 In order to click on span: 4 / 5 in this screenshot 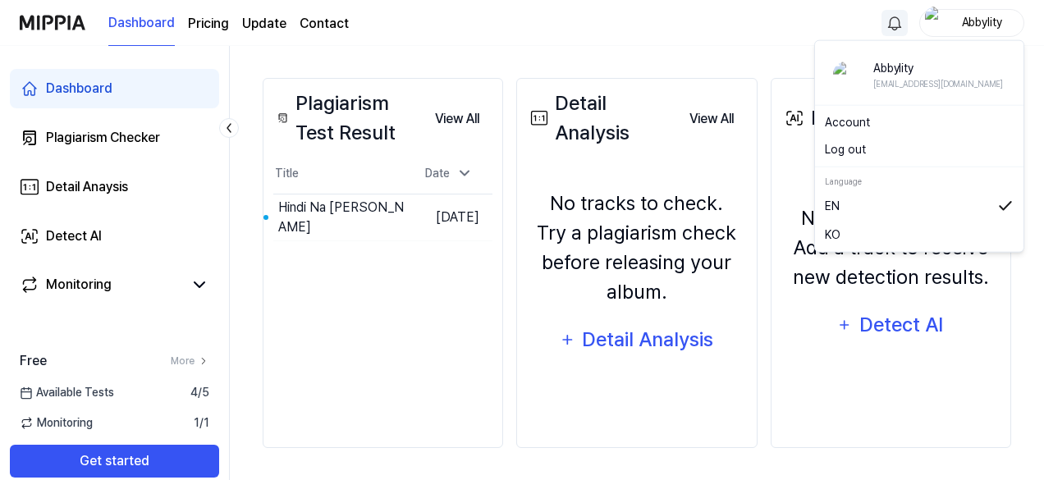, I will do `click(199, 392)`.